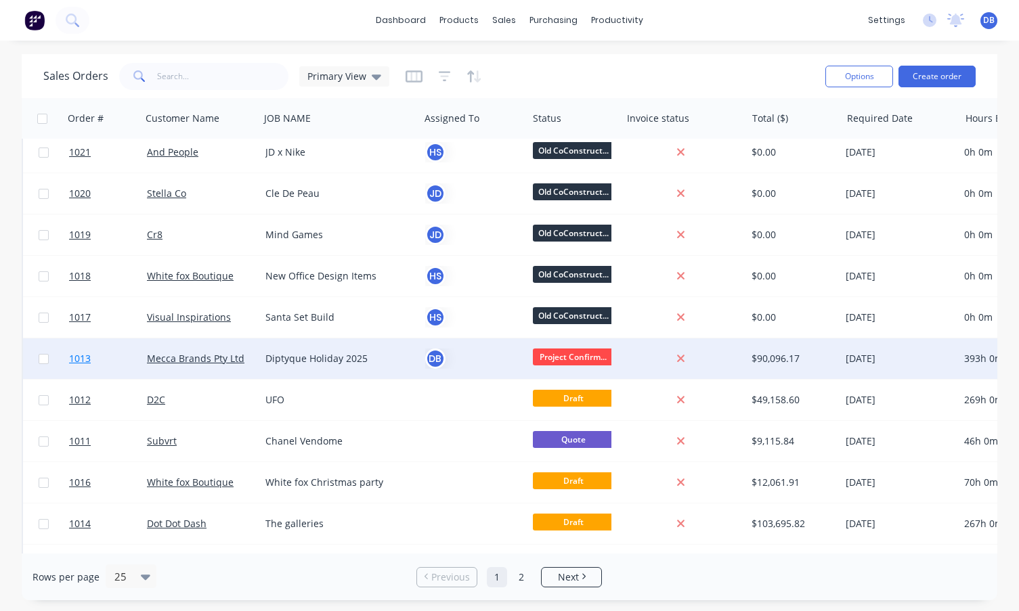 The width and height of the screenshot is (1019, 611). I want to click on div: $49,158.60, so click(791, 400).